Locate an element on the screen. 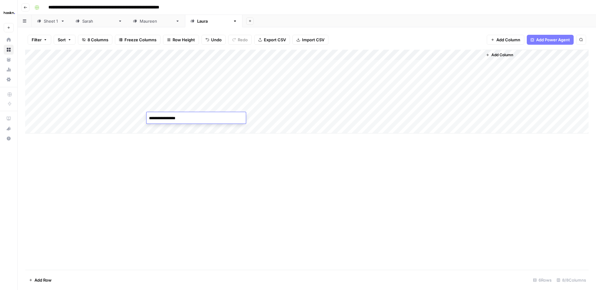 This screenshot has width=596, height=290. div: 8/8 Columns is located at coordinates (571, 280).